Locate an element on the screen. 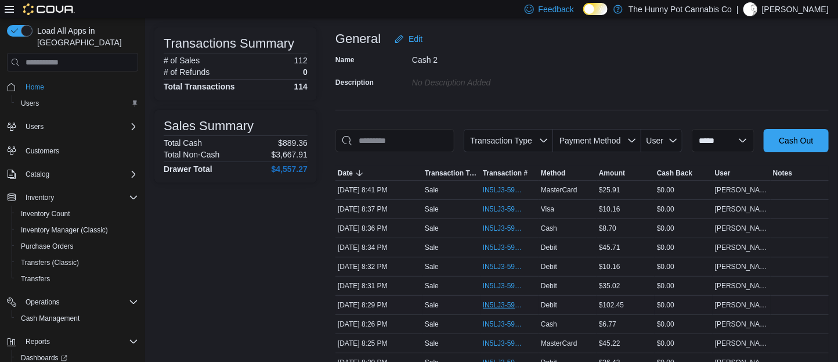  span: Feedback is located at coordinates (556, 9).